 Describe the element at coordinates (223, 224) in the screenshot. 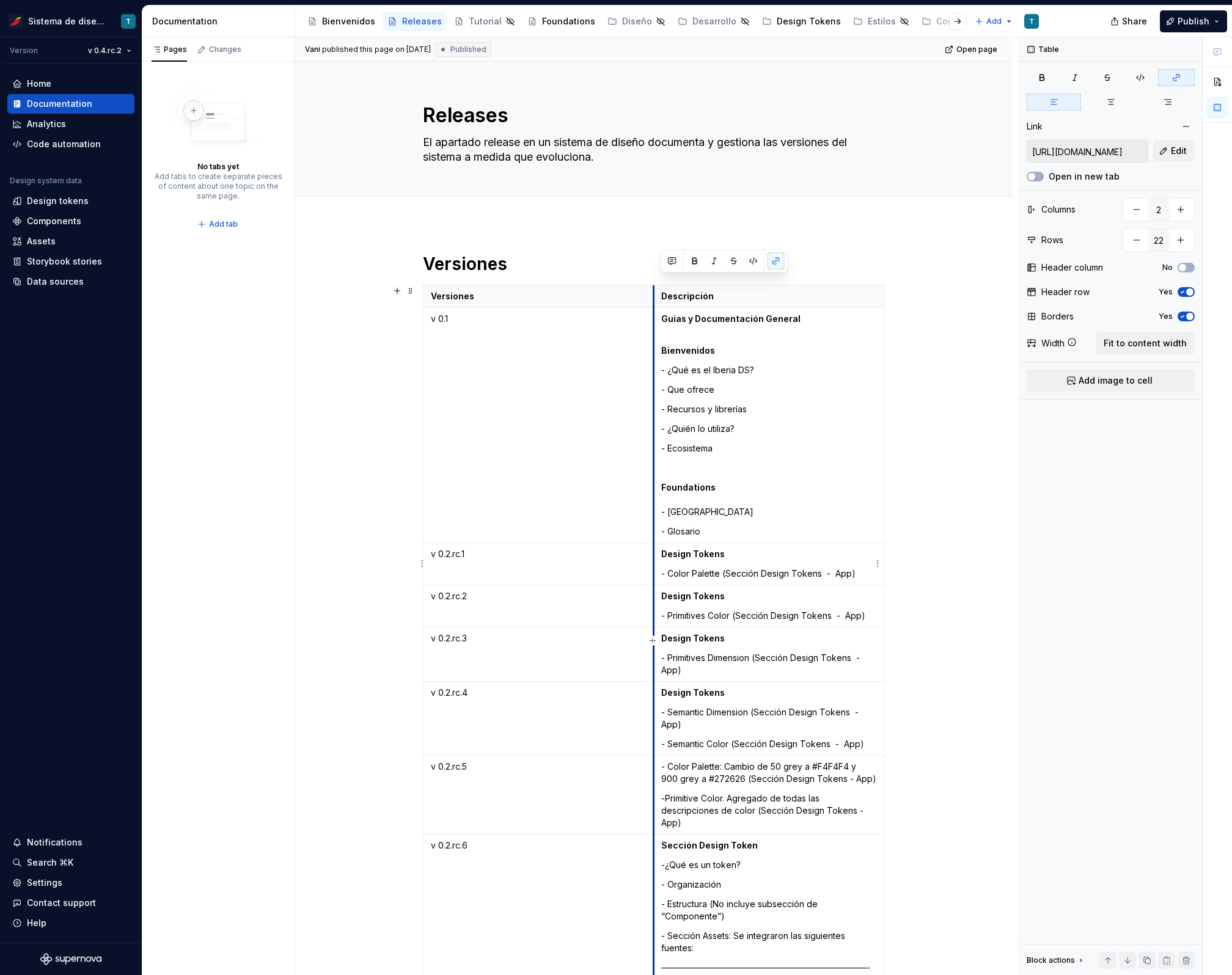

I see `span: Add tab` at that location.